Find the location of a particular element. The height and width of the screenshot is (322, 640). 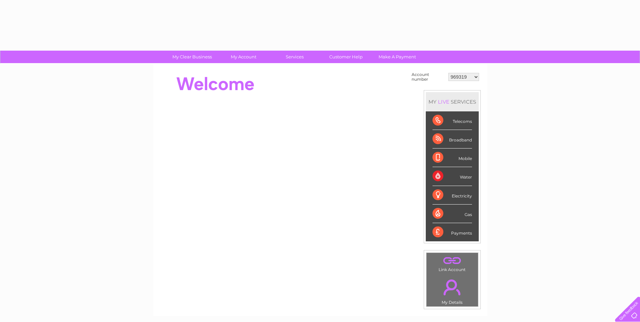

div: Water is located at coordinates (452, 176).